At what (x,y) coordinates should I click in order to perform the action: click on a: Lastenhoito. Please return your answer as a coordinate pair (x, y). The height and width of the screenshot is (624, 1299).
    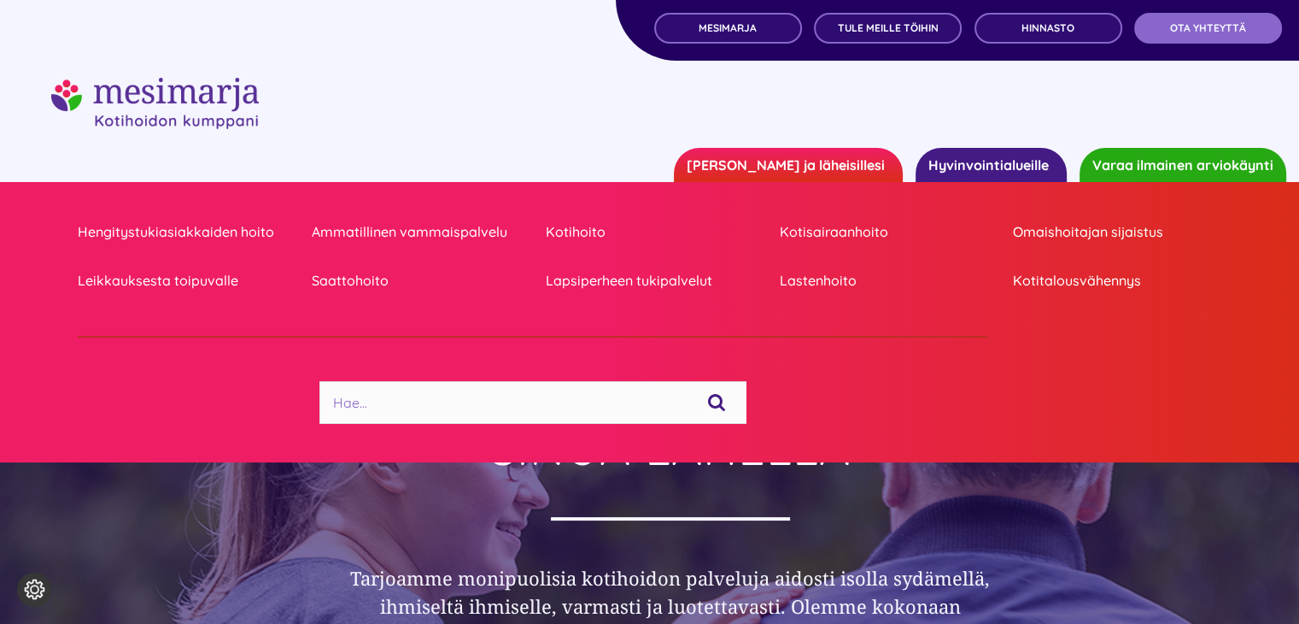
    Looking at the image, I should click on (883, 280).